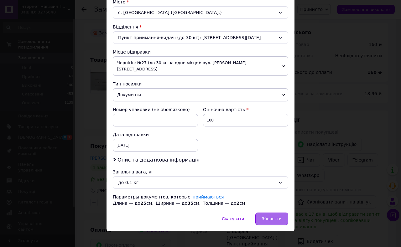 The image size is (401, 247). What do you see at coordinates (200, 172) in the screenshot?
I see `div: Загальна вага, кг` at bounding box center [200, 172].